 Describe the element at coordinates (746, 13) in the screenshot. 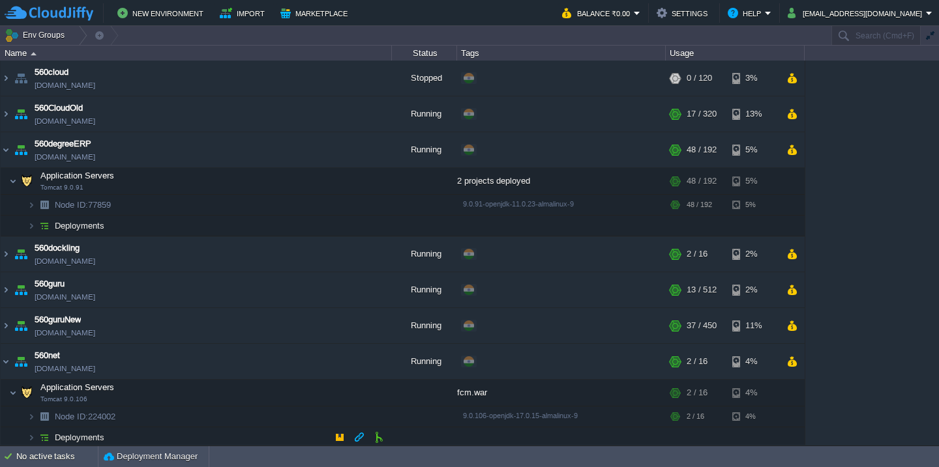

I see `button: Help` at that location.